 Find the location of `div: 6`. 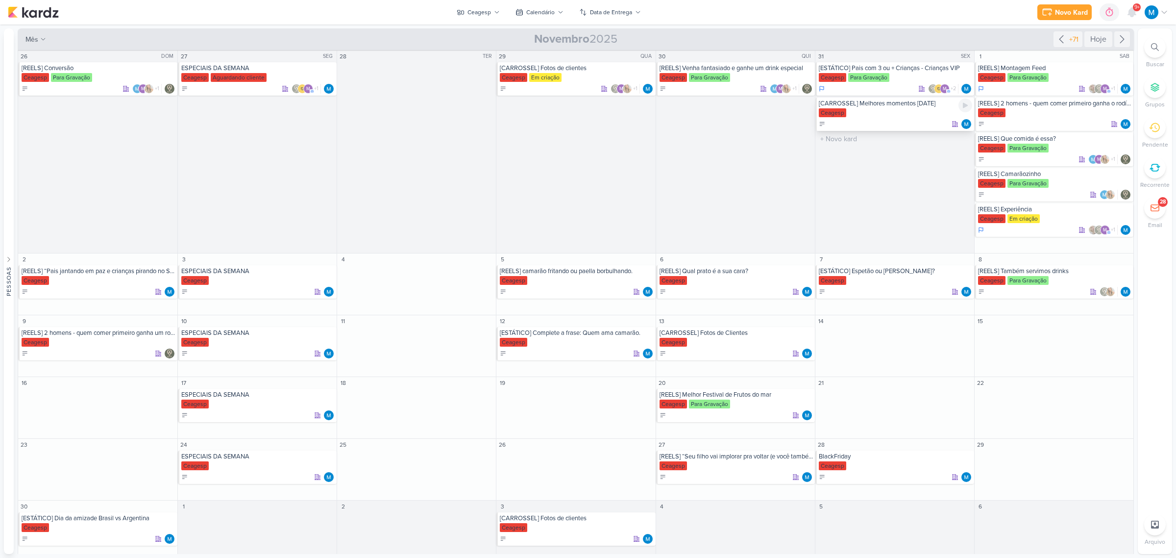

div: 6 is located at coordinates (981, 506).